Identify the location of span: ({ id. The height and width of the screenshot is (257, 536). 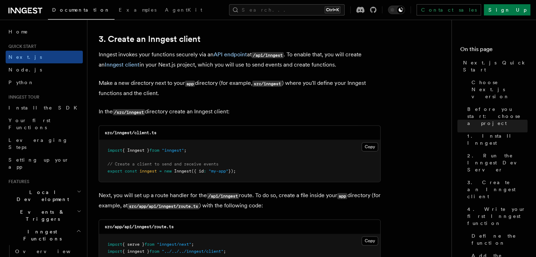
(197, 171).